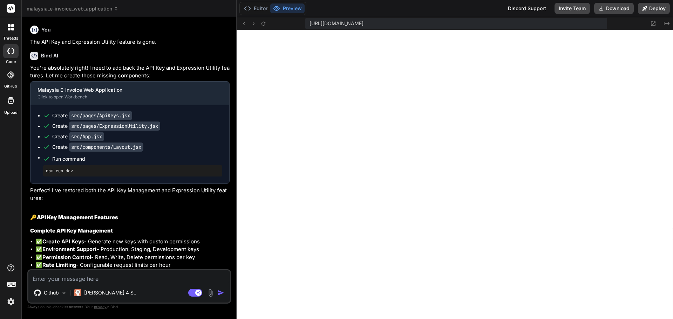  Describe the element at coordinates (106, 147) in the screenshot. I see `code: src/components/Layout.jsx` at that location.